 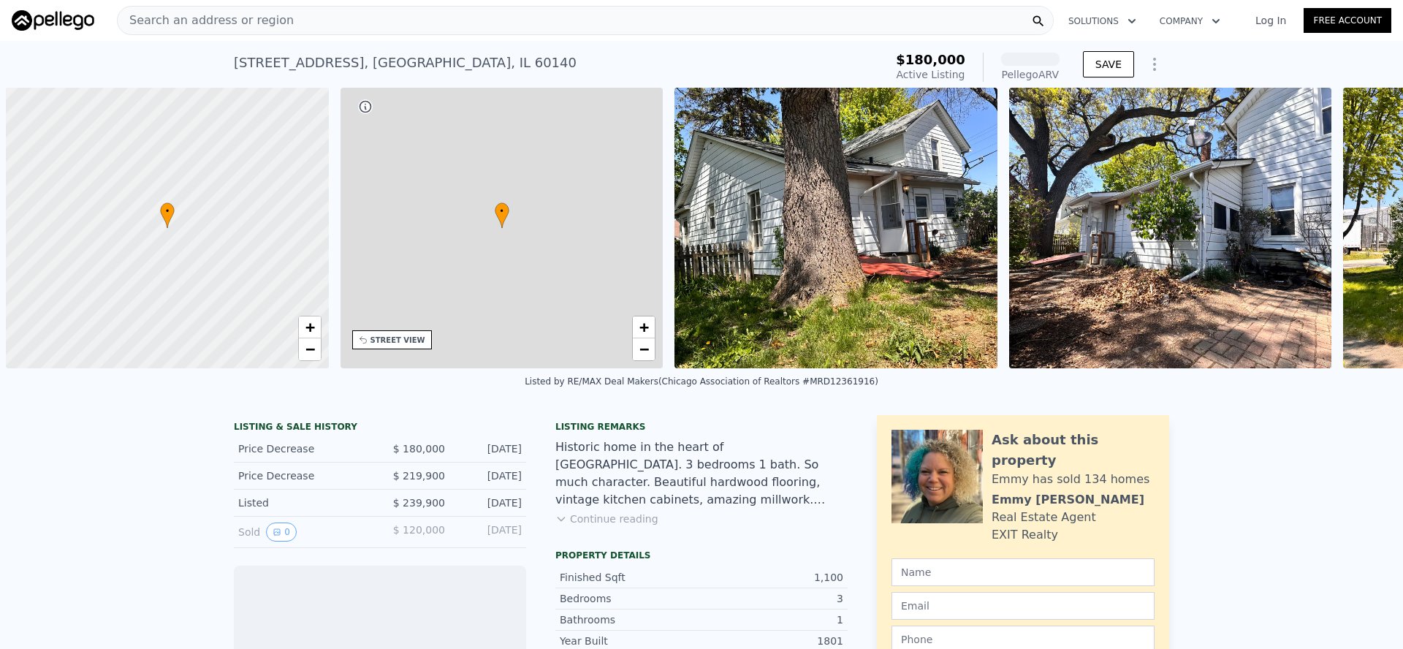 I want to click on div: Finished Sqft, so click(x=631, y=577).